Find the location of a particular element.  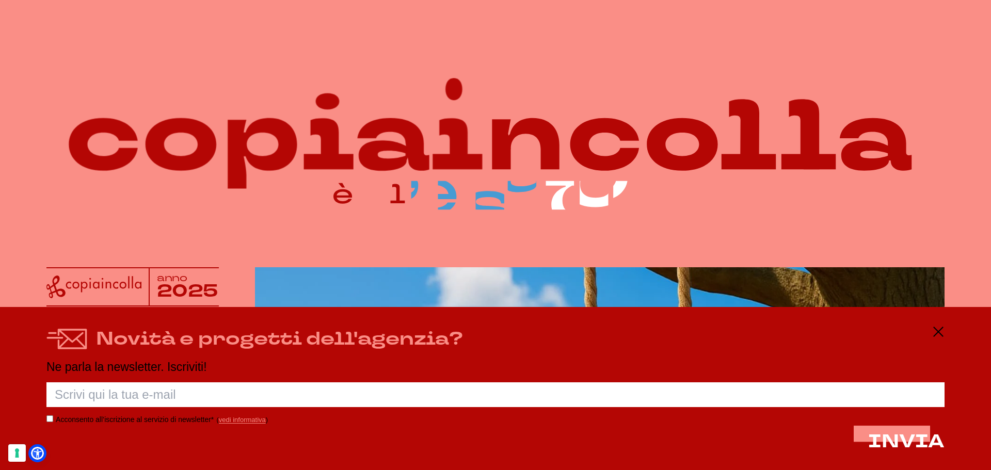

h4: Novità e progetti dell'agenzia? is located at coordinates (279, 339).